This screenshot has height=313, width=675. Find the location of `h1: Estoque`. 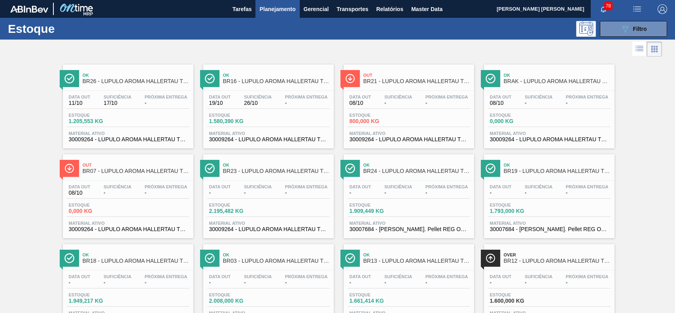

h1: Estoque is located at coordinates (66, 28).